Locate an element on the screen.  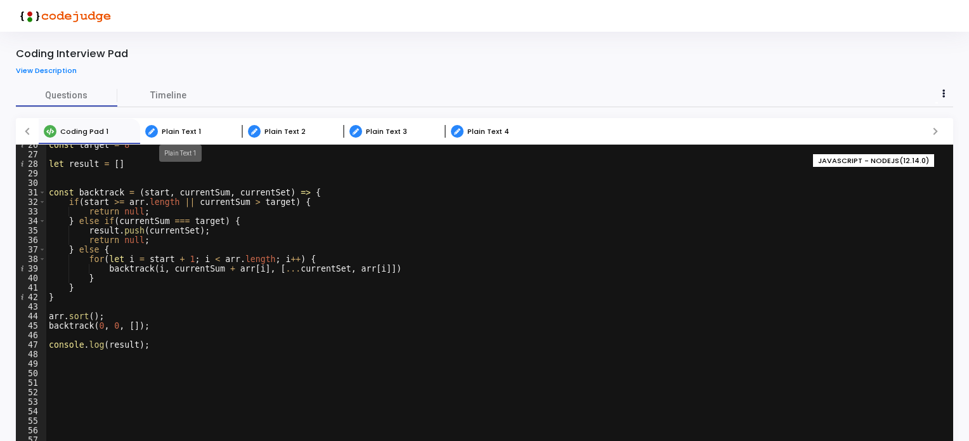
div: 33 is located at coordinates (31, 211).